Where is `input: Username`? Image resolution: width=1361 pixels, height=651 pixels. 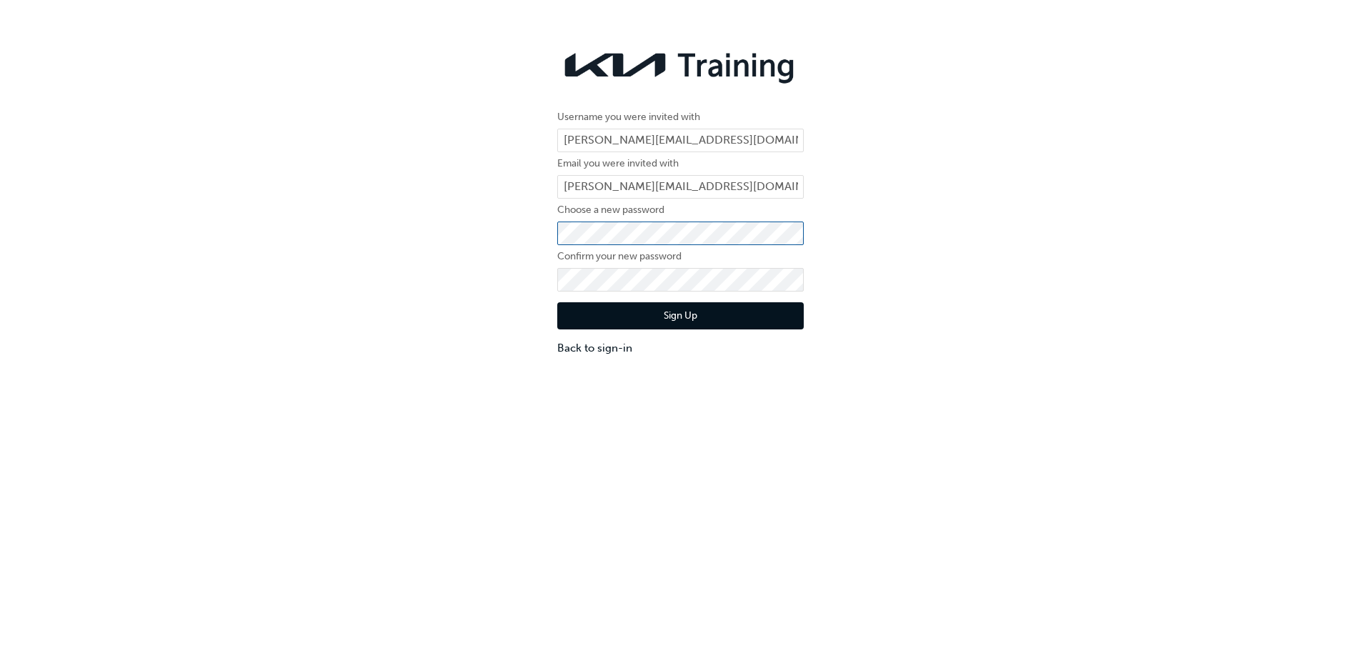 input: Username is located at coordinates (680, 141).